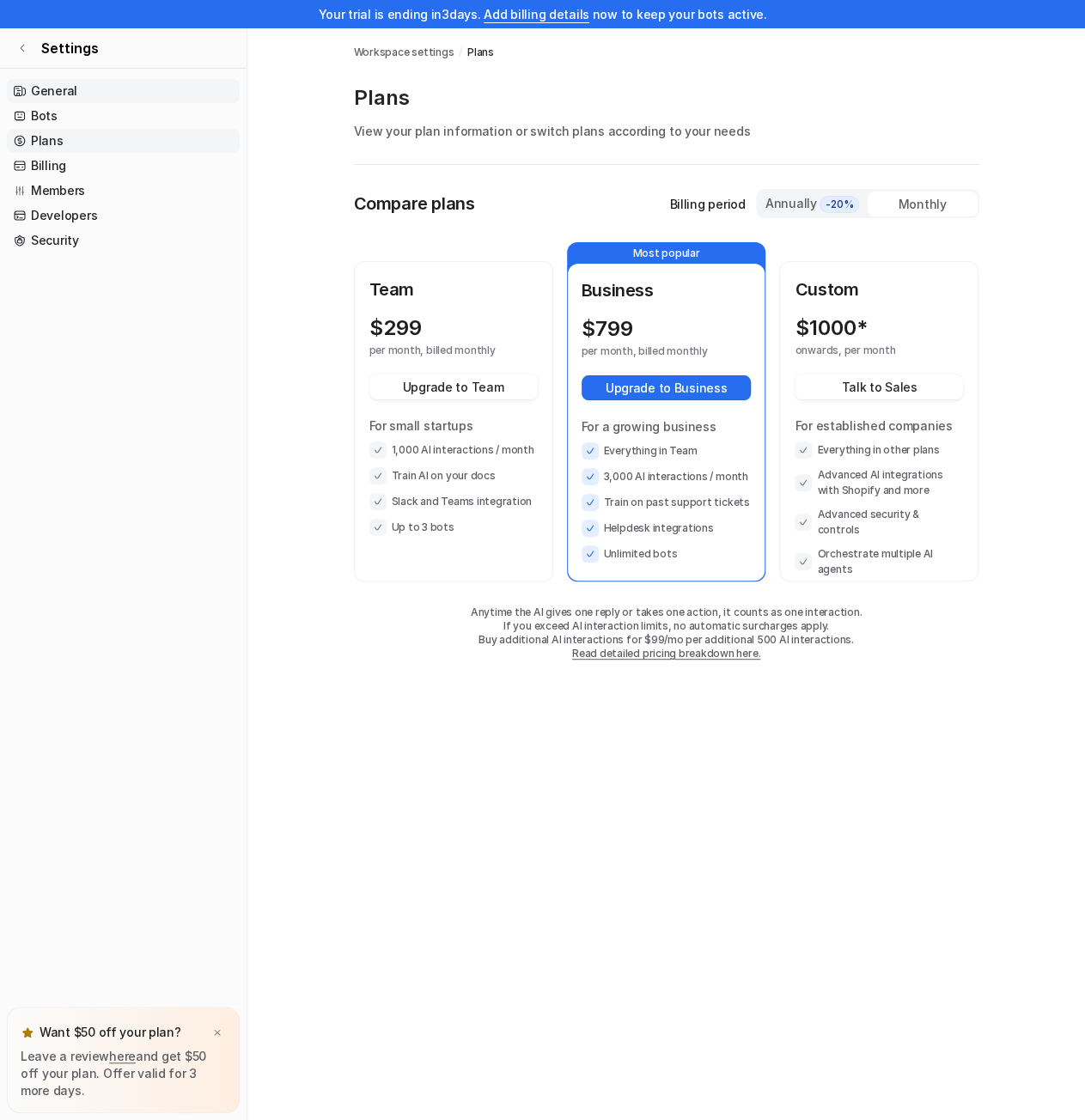 The image size is (1085, 1120). What do you see at coordinates (666, 554) in the screenshot?
I see `li: Unlimited bots` at bounding box center [666, 554].